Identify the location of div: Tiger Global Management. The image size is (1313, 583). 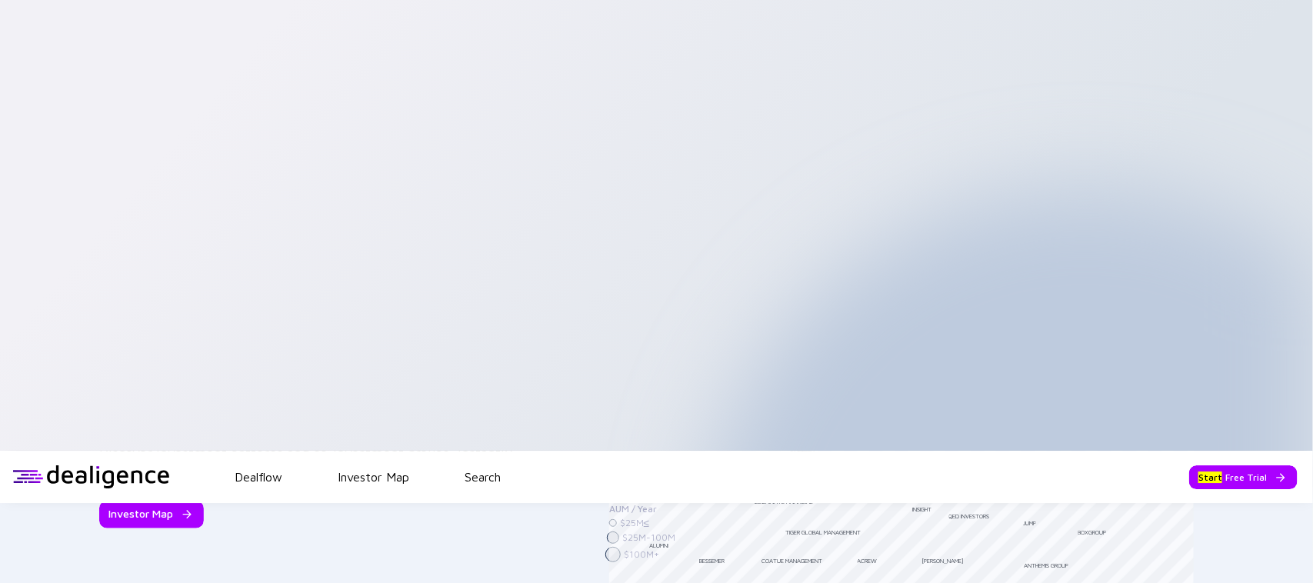
(823, 532).